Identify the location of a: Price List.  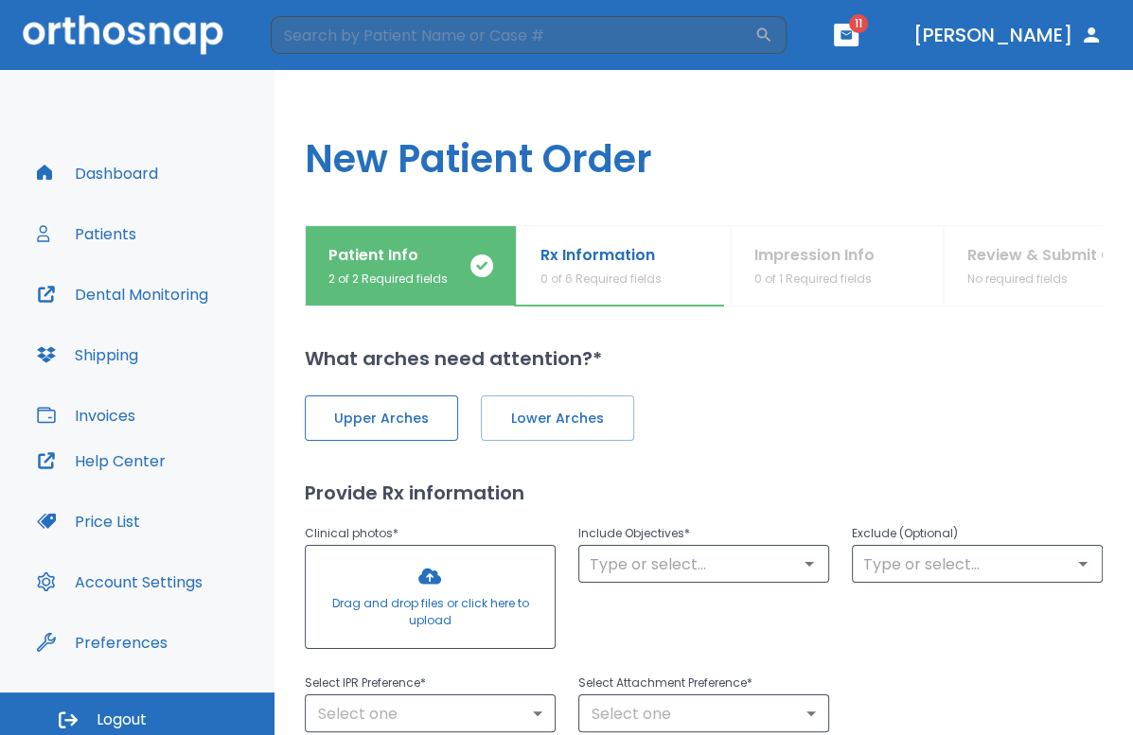
(88, 521).